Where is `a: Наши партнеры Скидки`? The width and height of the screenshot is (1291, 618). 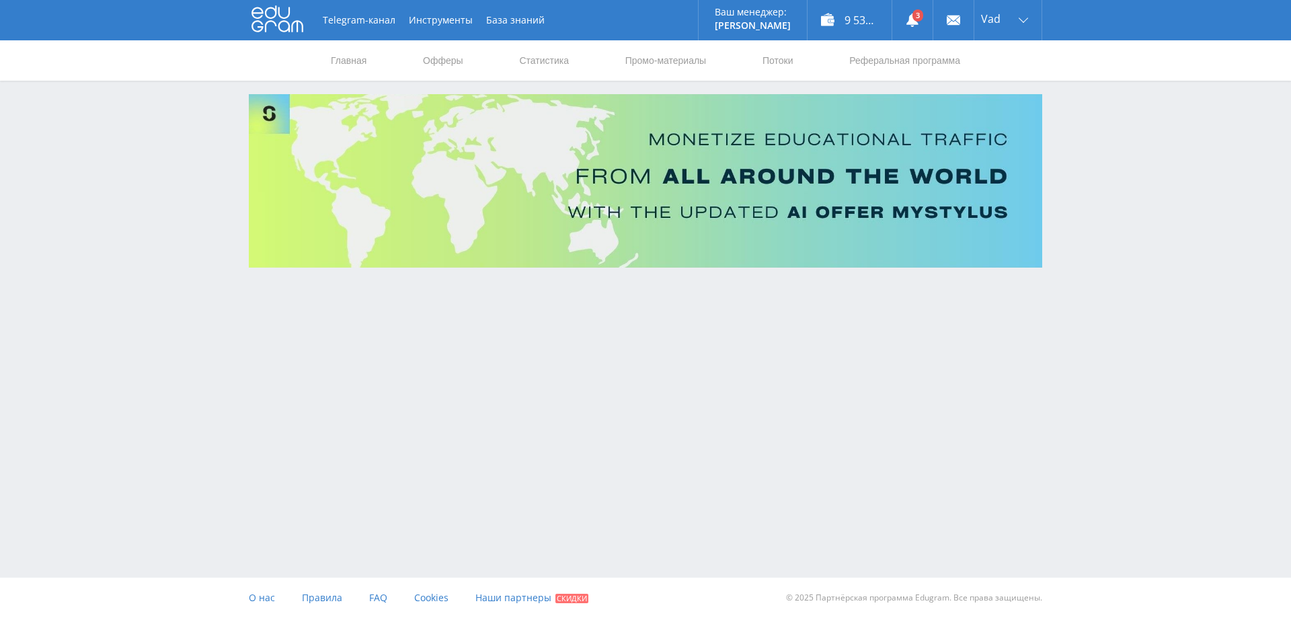
a: Наши партнеры Скидки is located at coordinates (532, 598).